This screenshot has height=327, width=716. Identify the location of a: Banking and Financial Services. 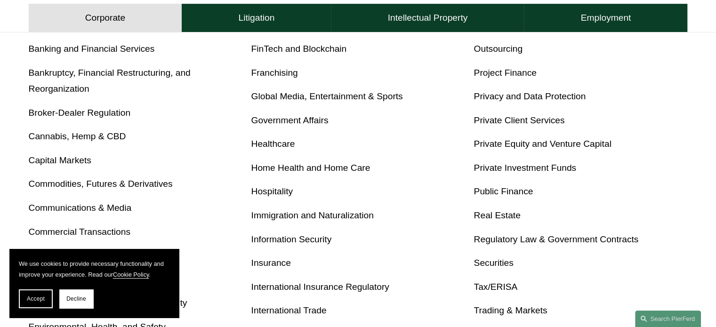
(92, 48).